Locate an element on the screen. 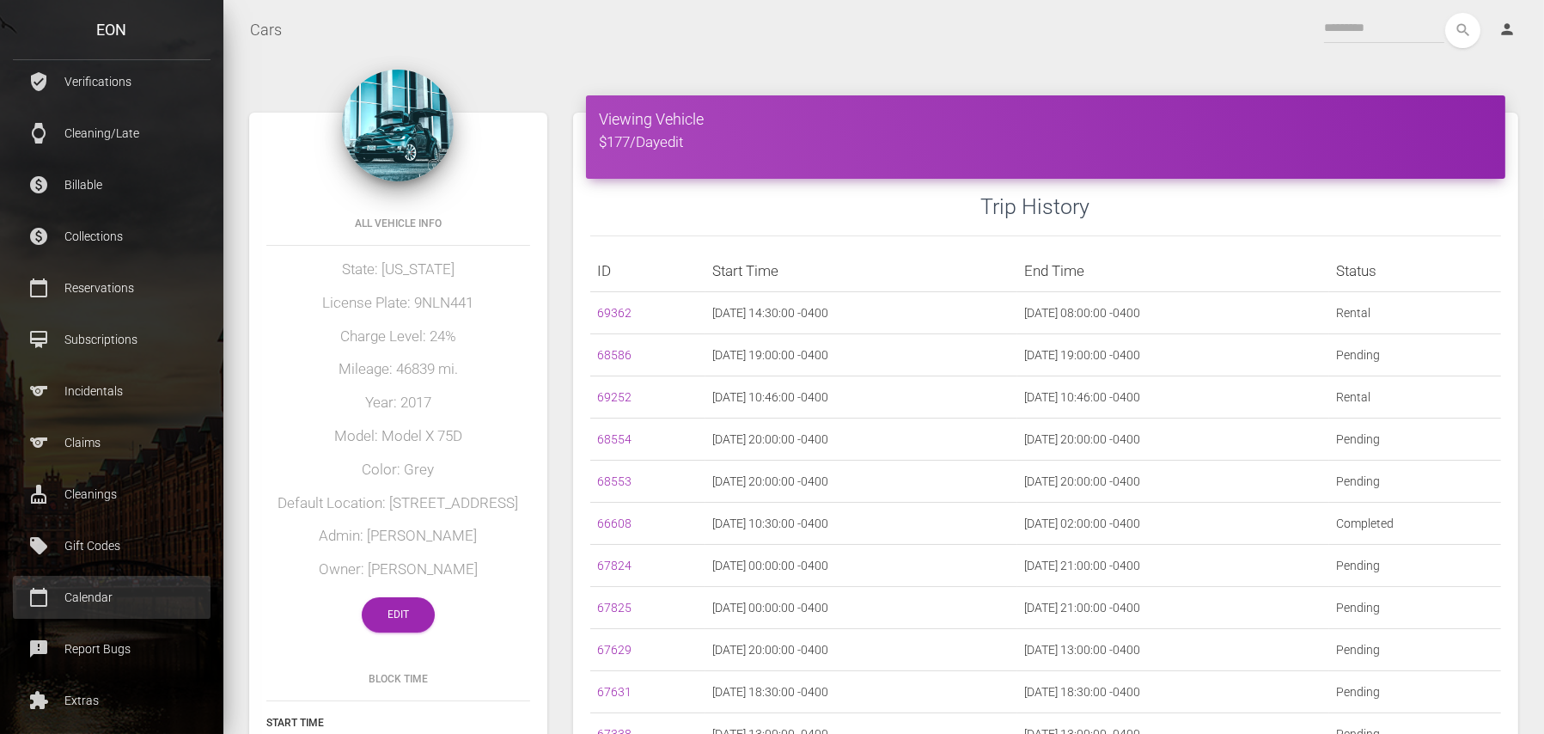  p: Billable is located at coordinates (112, 185).